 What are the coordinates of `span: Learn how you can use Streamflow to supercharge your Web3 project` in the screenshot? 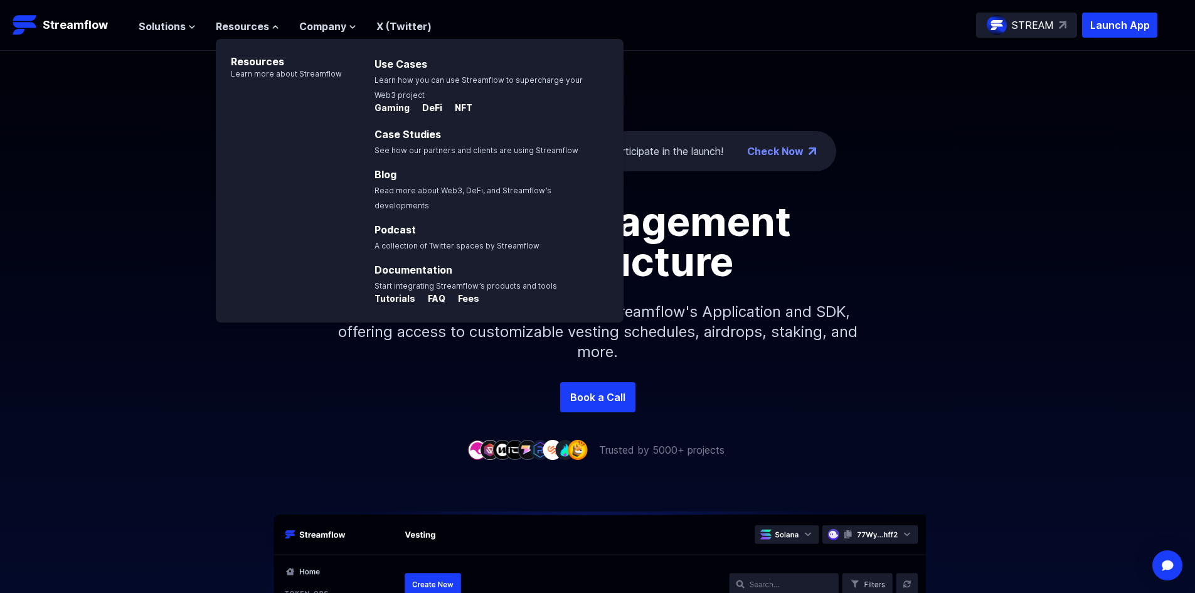 It's located at (479, 87).